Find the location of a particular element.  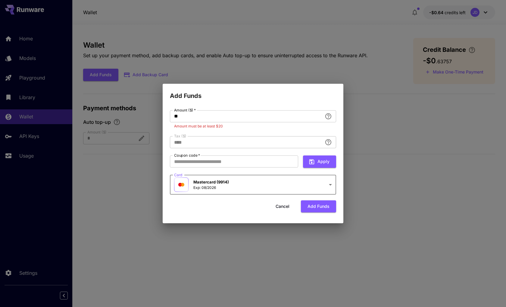

p: Mastercard (9914) is located at coordinates (211, 182).